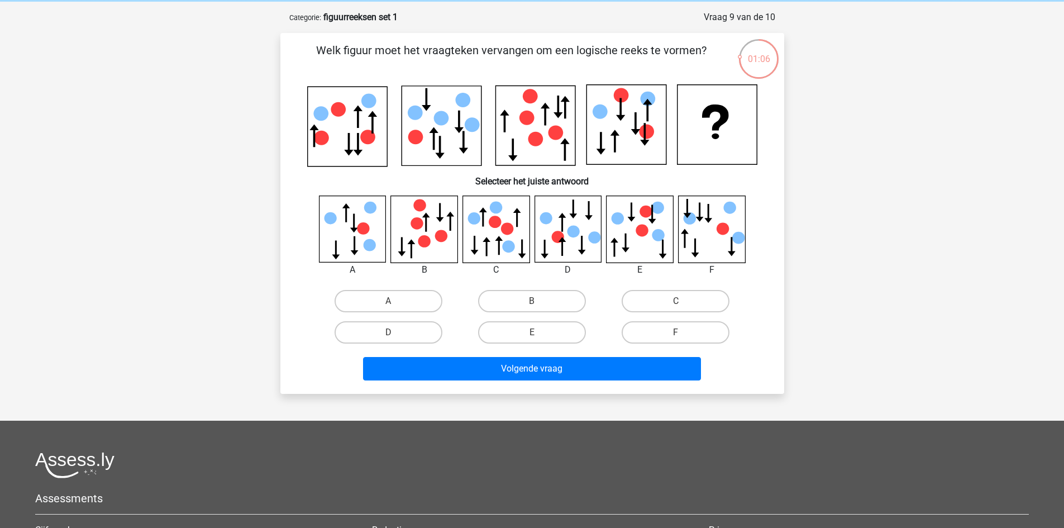 This screenshot has width=1064, height=528. What do you see at coordinates (360, 17) in the screenshot?
I see `strong: figuurreeksen set 1` at bounding box center [360, 17].